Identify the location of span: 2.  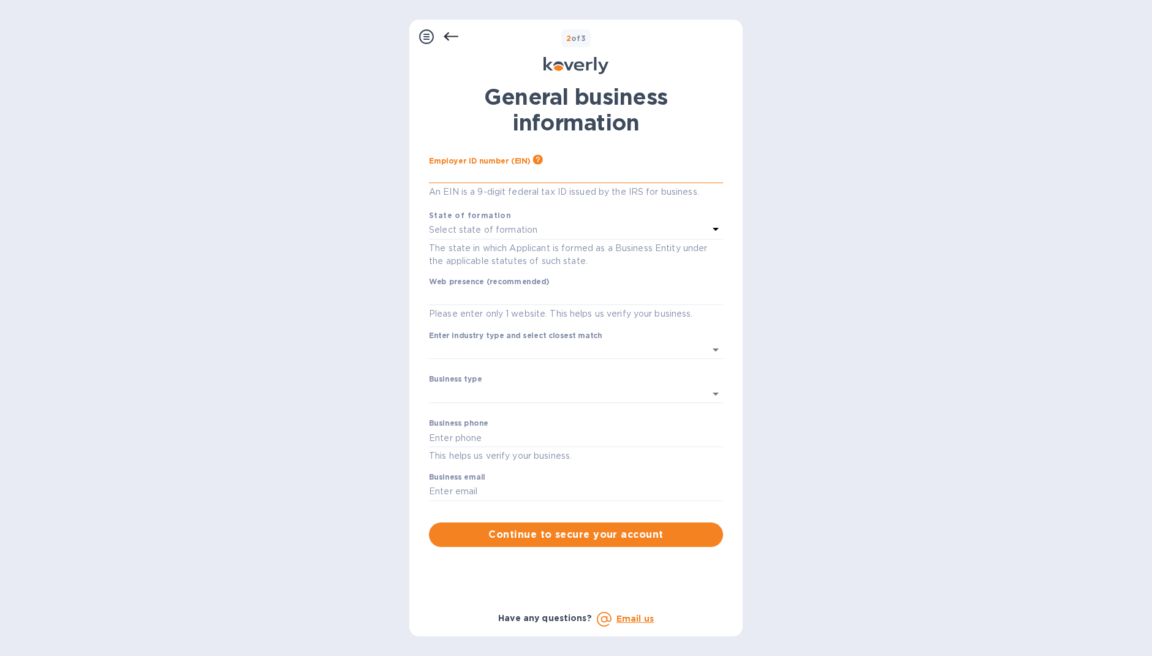
(569, 38).